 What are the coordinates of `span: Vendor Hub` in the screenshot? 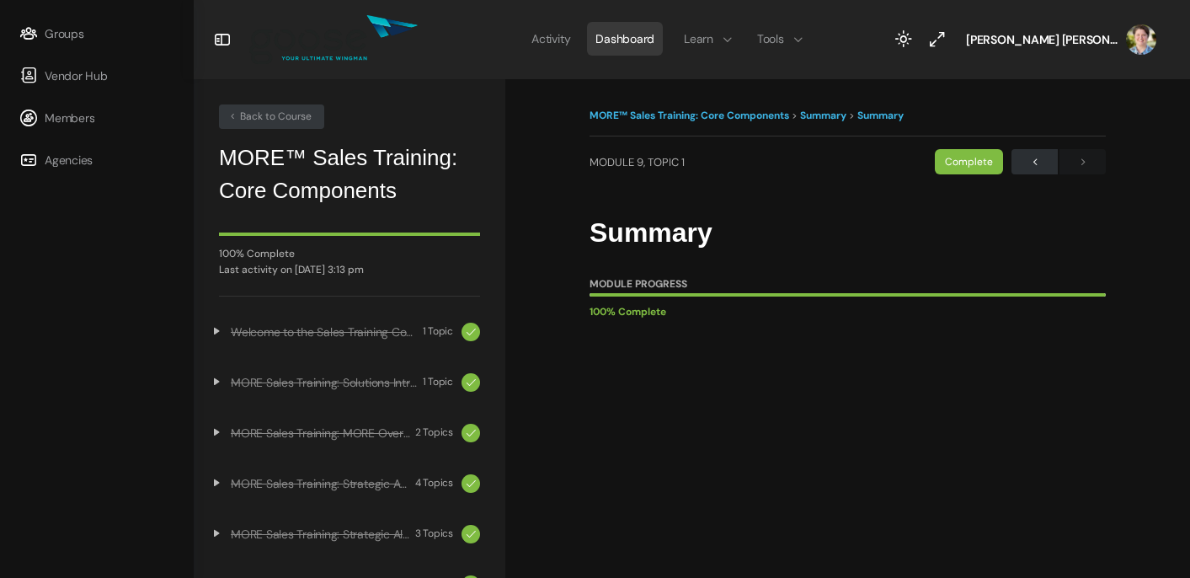 It's located at (76, 76).